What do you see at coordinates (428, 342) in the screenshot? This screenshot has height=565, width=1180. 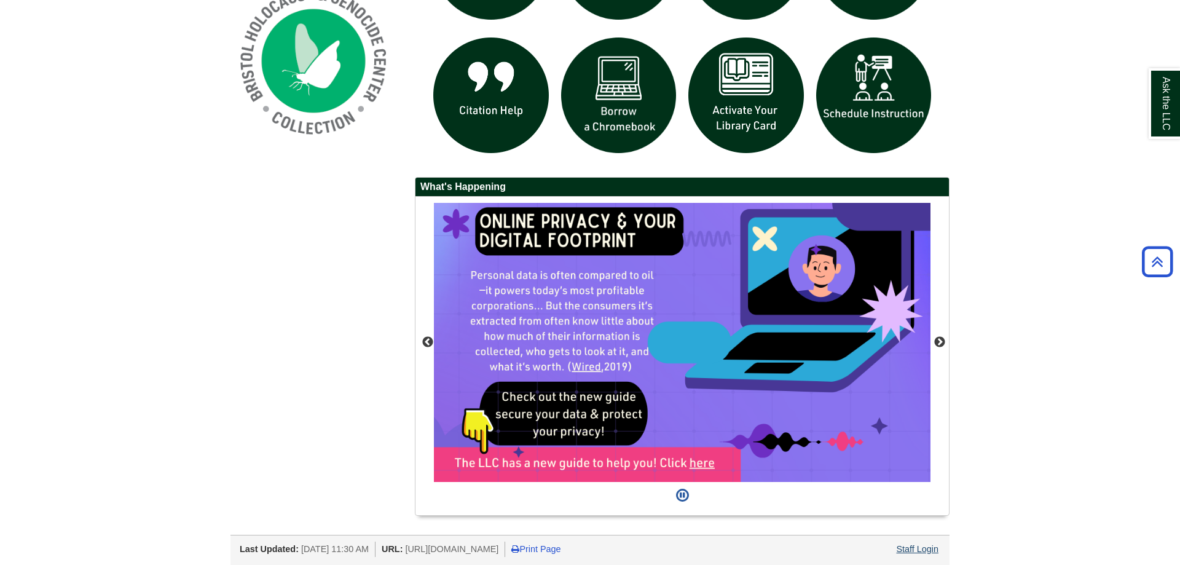 I see `button: Previous` at bounding box center [428, 342].